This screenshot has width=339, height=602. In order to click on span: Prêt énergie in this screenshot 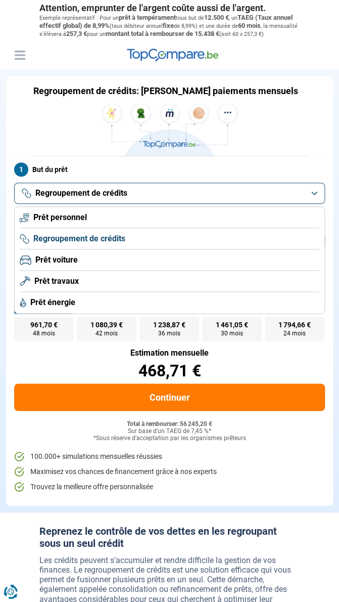, I will do `click(53, 302)`.